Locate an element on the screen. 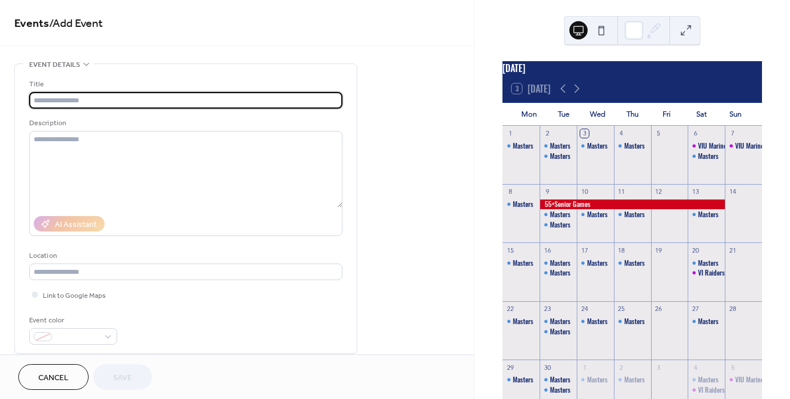 The width and height of the screenshot is (790, 399). div: 19 is located at coordinates (659, 250).